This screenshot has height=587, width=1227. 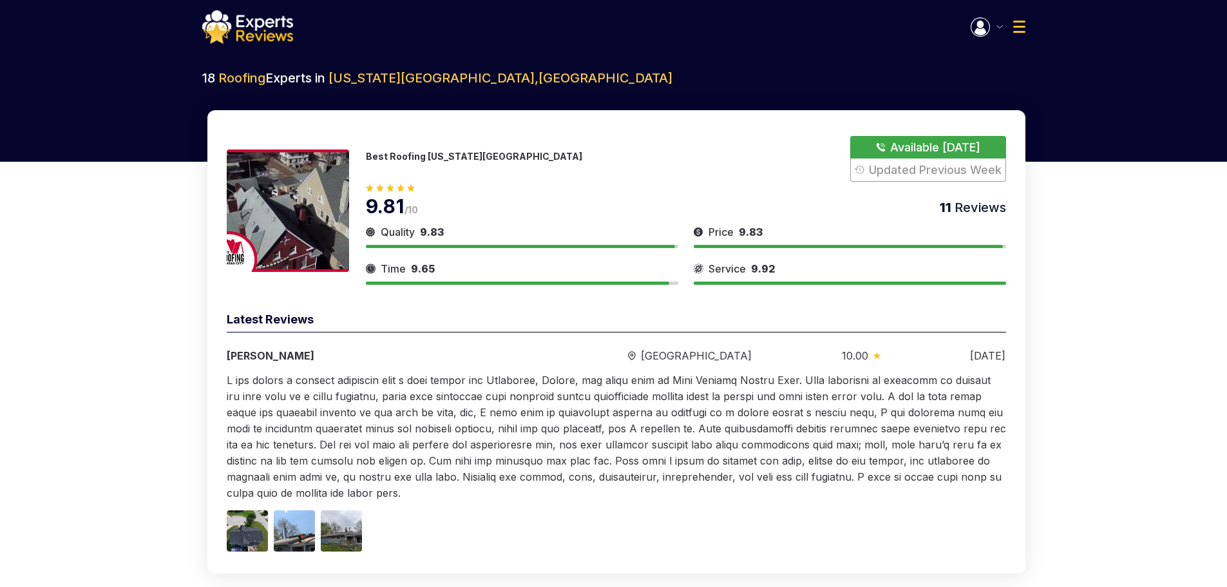 I want to click on span: 9.65, so click(x=423, y=269).